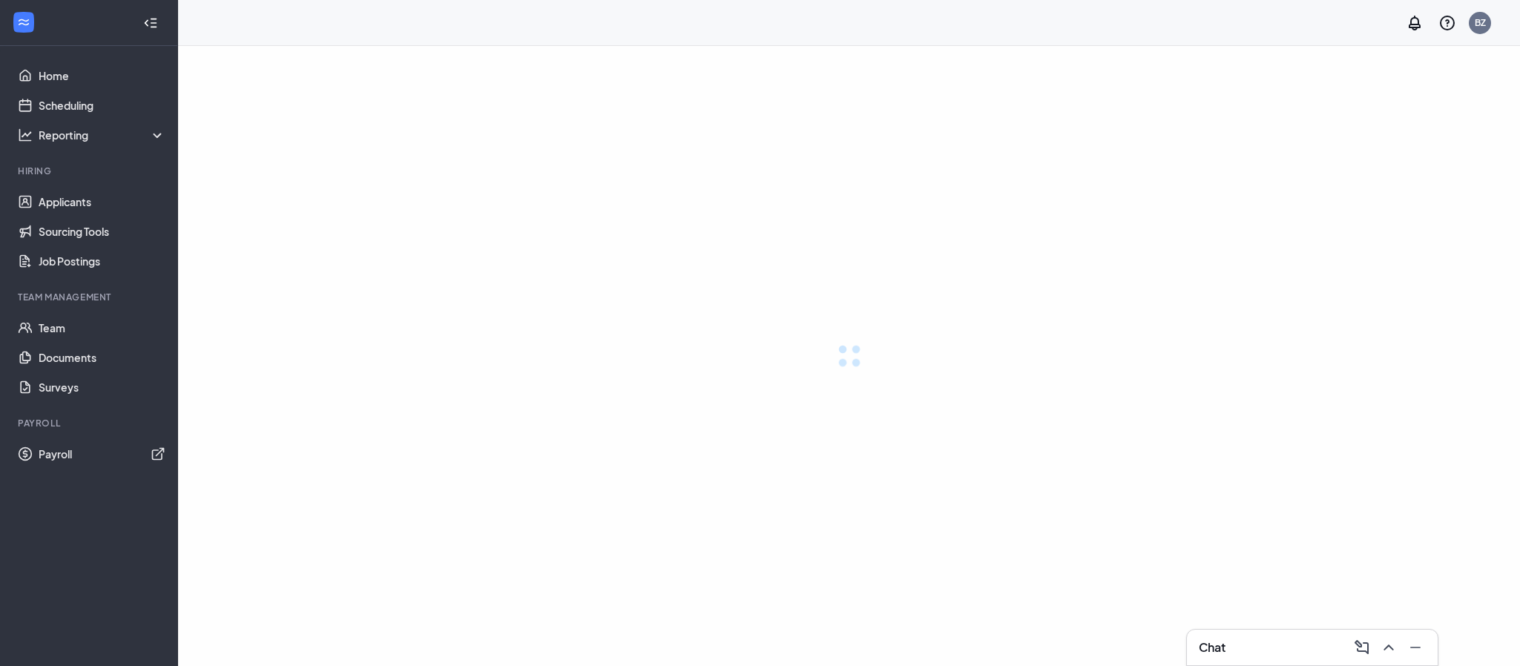  Describe the element at coordinates (102, 261) in the screenshot. I see `a: Job Postings` at that location.